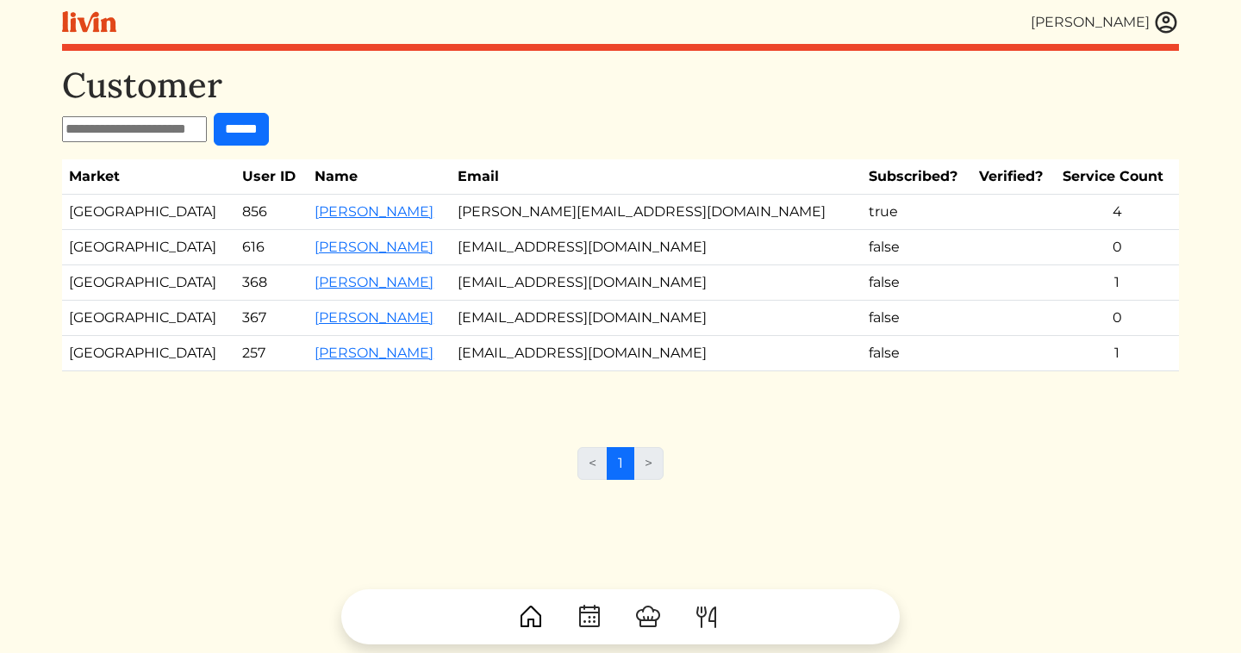 This screenshot has height=653, width=1241. What do you see at coordinates (272, 353) in the screenshot?
I see `td: 257` at bounding box center [272, 353].